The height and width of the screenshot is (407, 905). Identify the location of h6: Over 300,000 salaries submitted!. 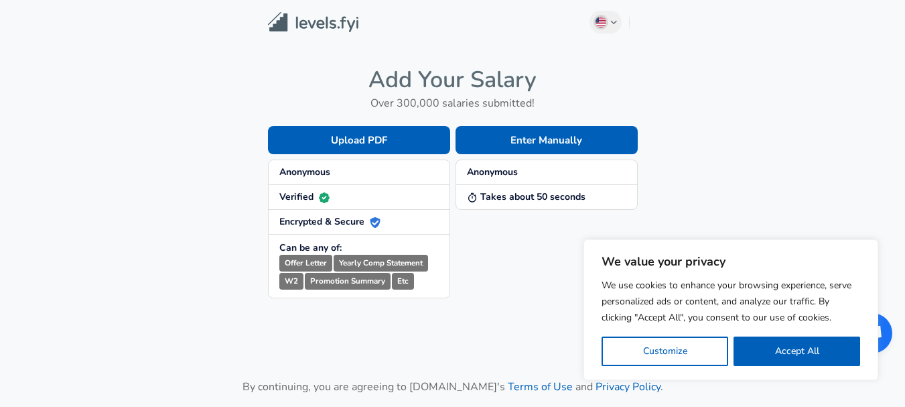
(453, 103).